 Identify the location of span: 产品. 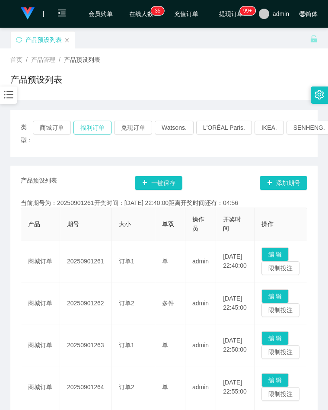
(34, 224).